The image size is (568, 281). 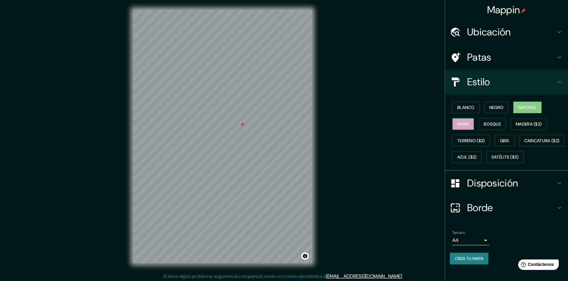 What do you see at coordinates (505, 157) in the screenshot?
I see `font: Satélite ($3)` at bounding box center [505, 157].